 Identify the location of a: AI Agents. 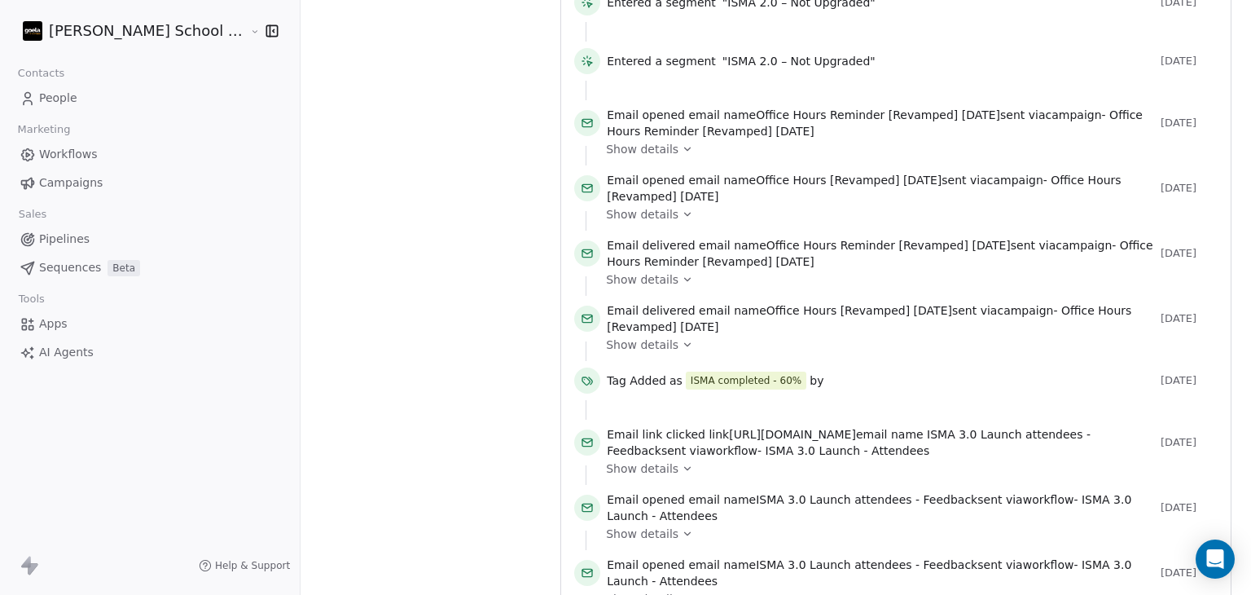
(150, 352).